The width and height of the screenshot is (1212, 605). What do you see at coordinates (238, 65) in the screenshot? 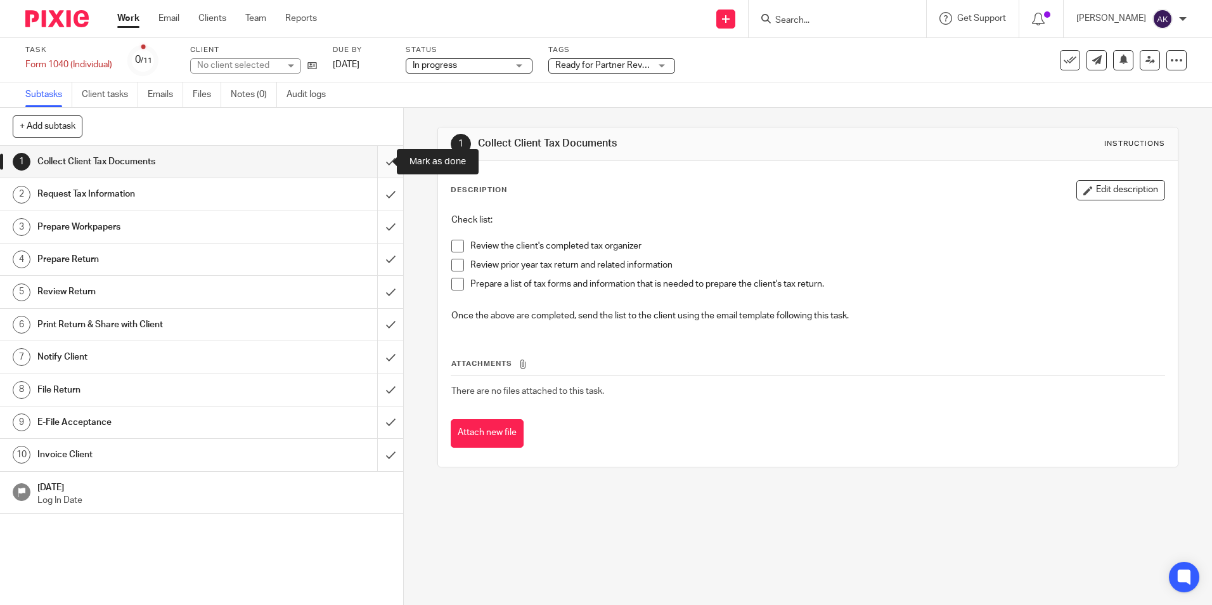
I see `div: No client selected` at bounding box center [238, 65].